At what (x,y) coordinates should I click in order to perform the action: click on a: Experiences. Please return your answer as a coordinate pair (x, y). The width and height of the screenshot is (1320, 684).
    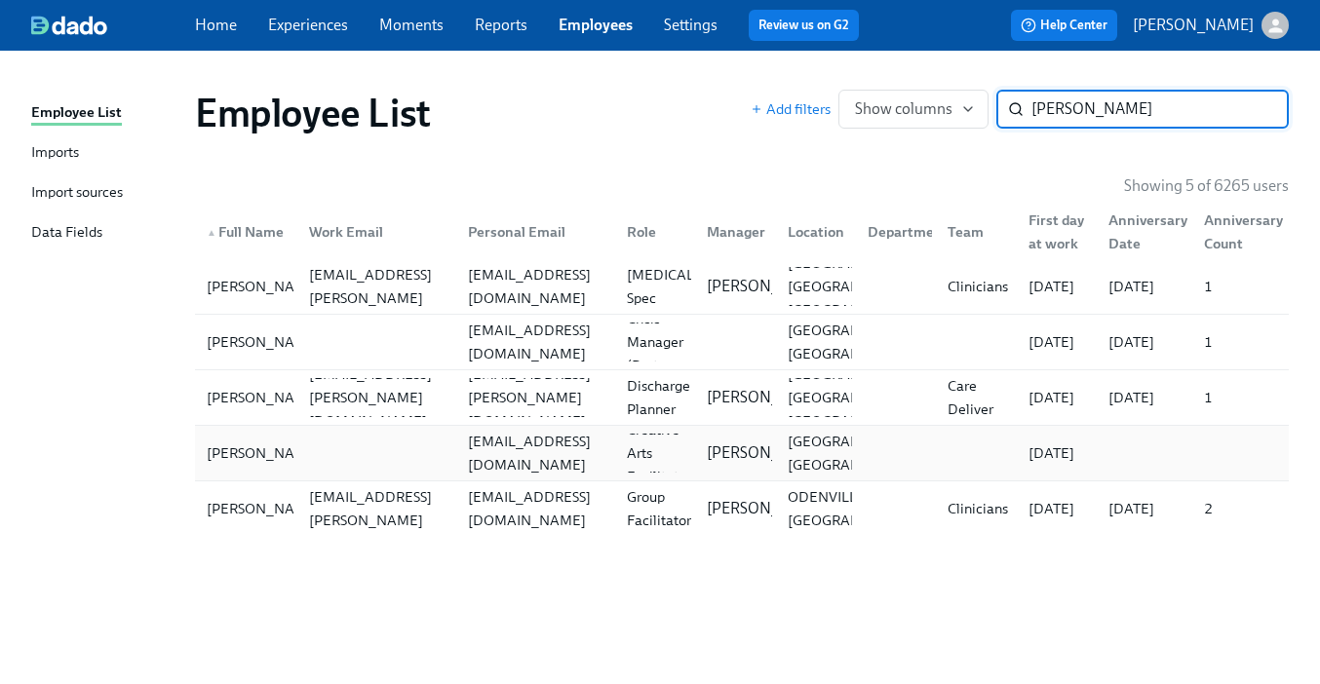
    Looking at the image, I should click on (308, 24).